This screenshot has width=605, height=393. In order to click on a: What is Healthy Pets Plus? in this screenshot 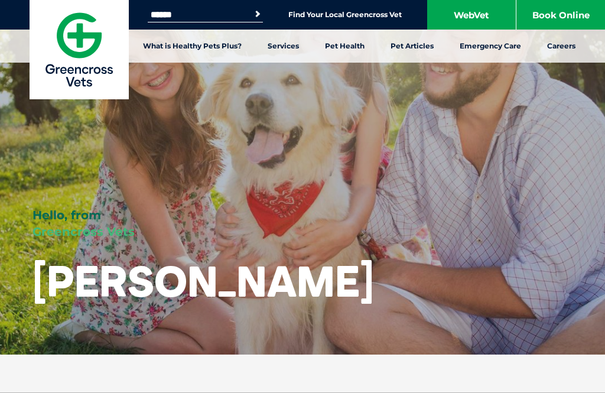, I will do `click(192, 46)`.